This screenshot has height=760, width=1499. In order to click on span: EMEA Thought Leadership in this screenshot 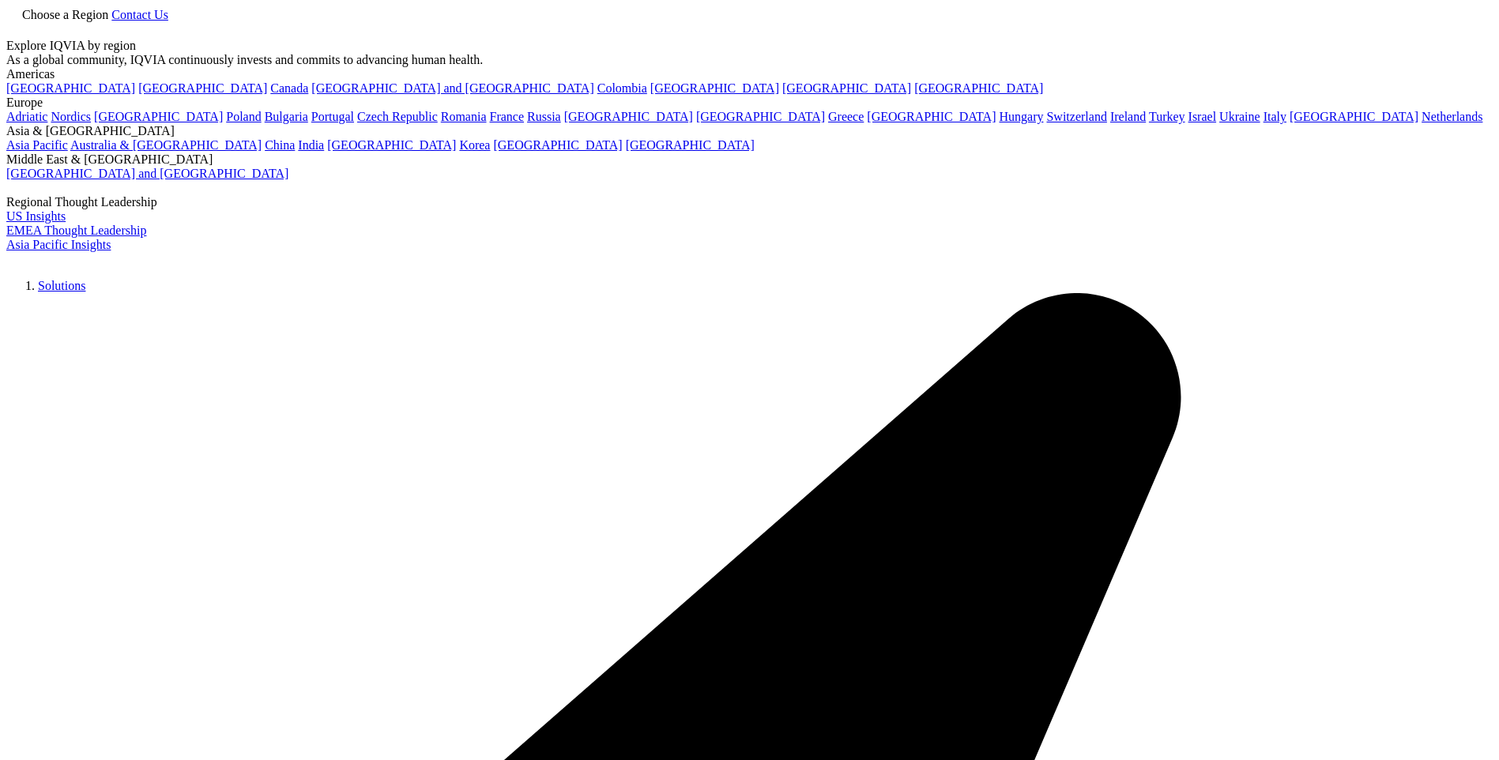, I will do `click(76, 230)`.